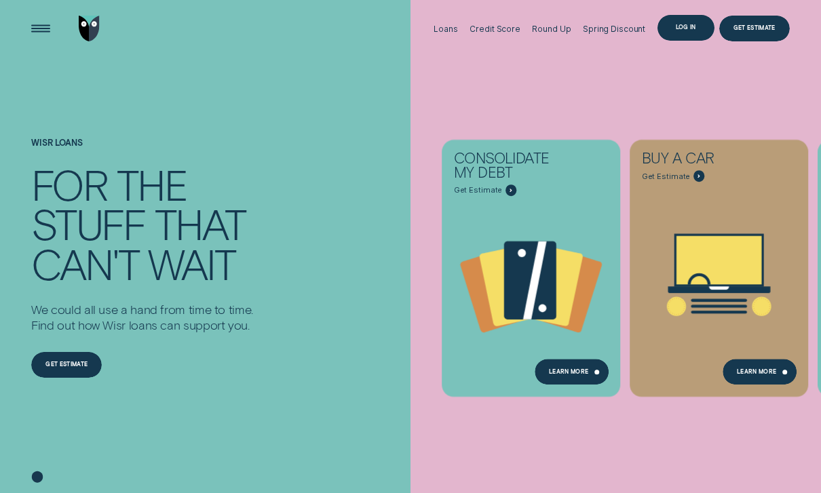 This screenshot has width=821, height=493. Describe the element at coordinates (551, 29) in the screenshot. I see `div: Round Up` at that location.